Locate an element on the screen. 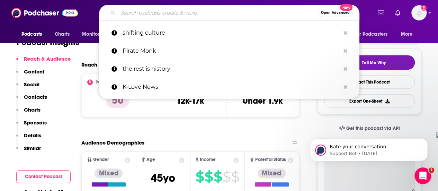 This screenshot has height=191, width=438. button: Show profile menu is located at coordinates (419, 13).